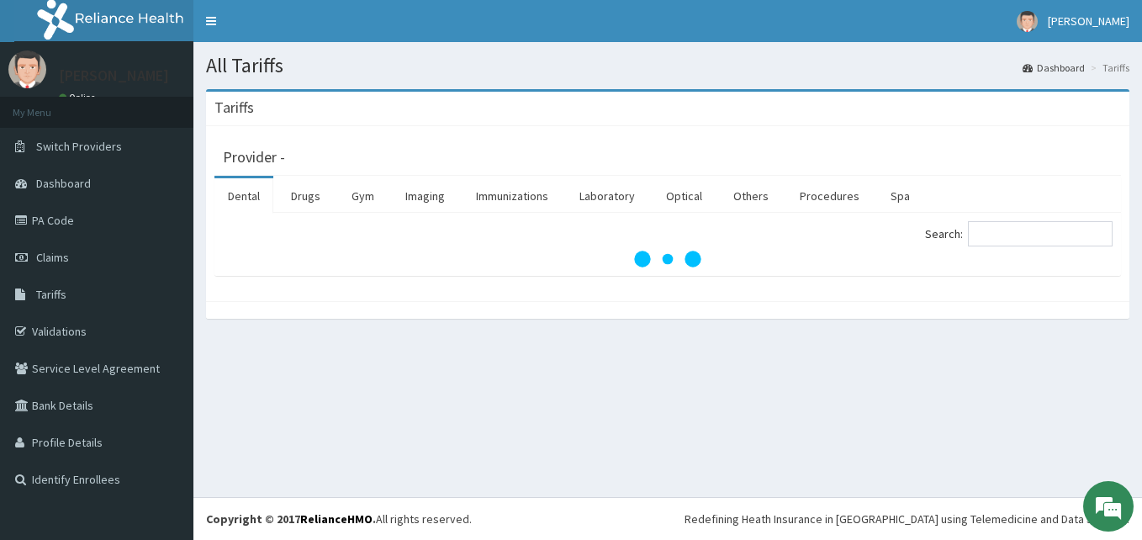  I want to click on li: Tariffs, so click(1108, 67).